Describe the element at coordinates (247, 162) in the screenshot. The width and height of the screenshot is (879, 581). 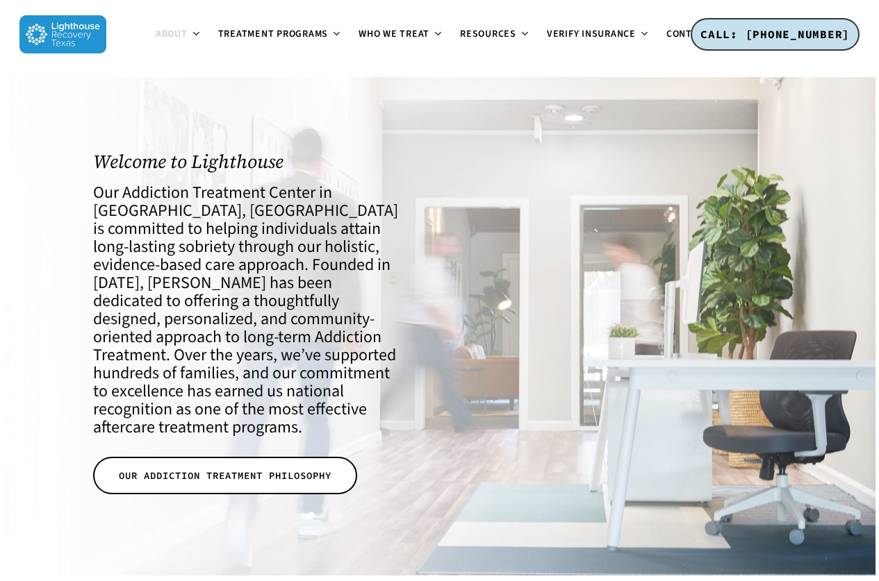
I see `h1: Welcome to Lighthouse` at that location.